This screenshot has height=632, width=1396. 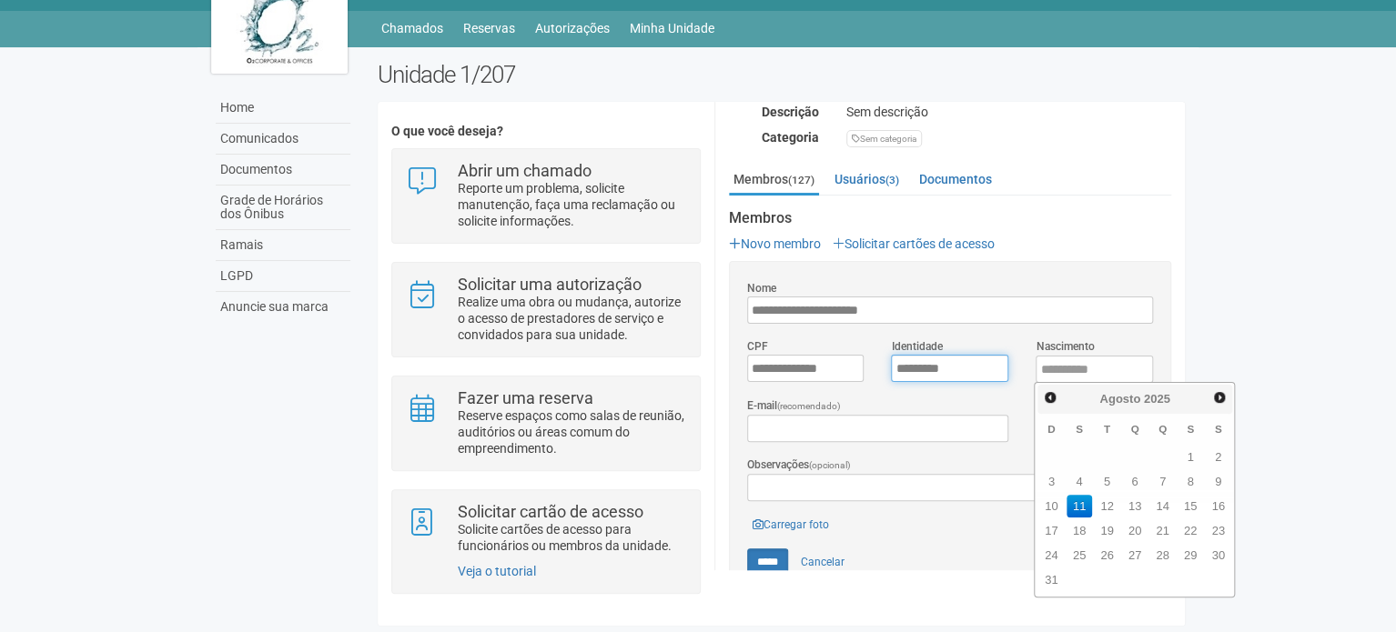 I want to click on label: E-mail, so click(x=794, y=406).